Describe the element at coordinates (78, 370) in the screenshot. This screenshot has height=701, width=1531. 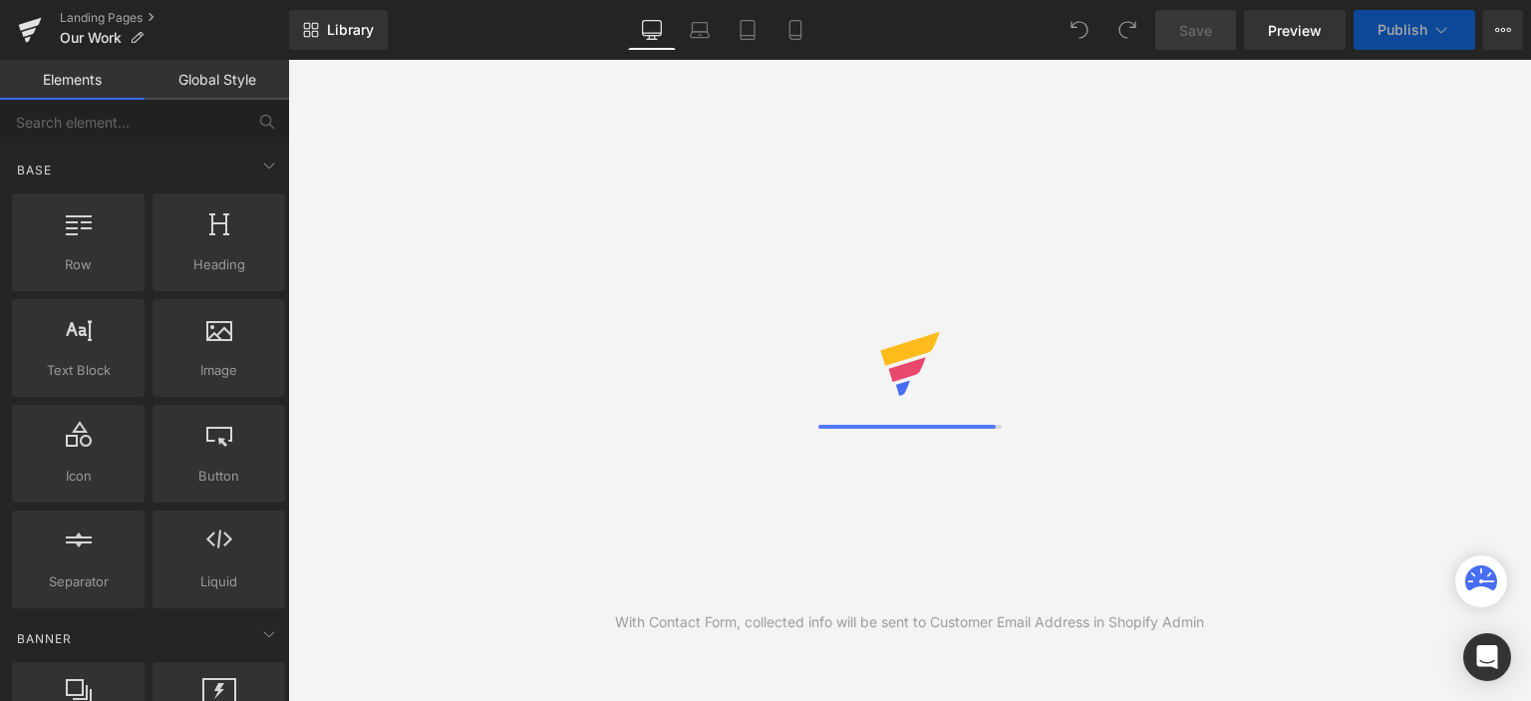
I see `span: Text Block` at that location.